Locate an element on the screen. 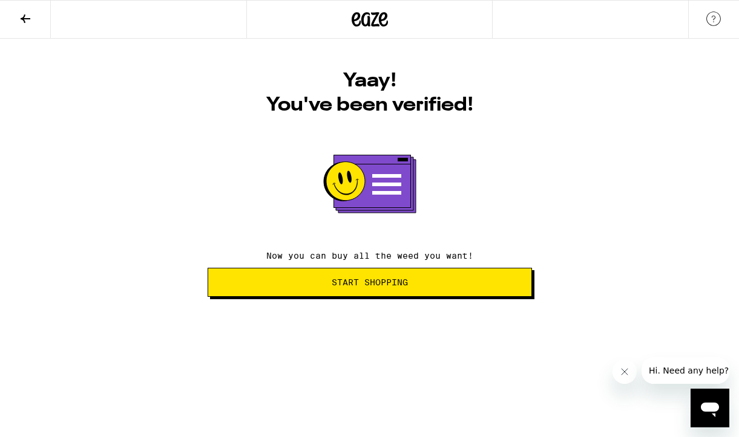  h1: Yaay! You've been verified! is located at coordinates (370, 93).